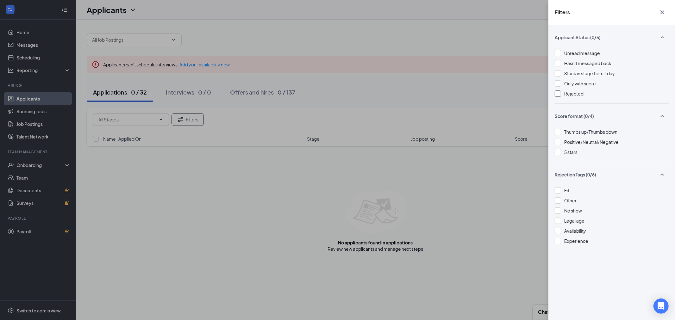 The width and height of the screenshot is (675, 320). What do you see at coordinates (590, 132) in the screenshot?
I see `span: Thumbs up/Thumbs down` at bounding box center [590, 132].